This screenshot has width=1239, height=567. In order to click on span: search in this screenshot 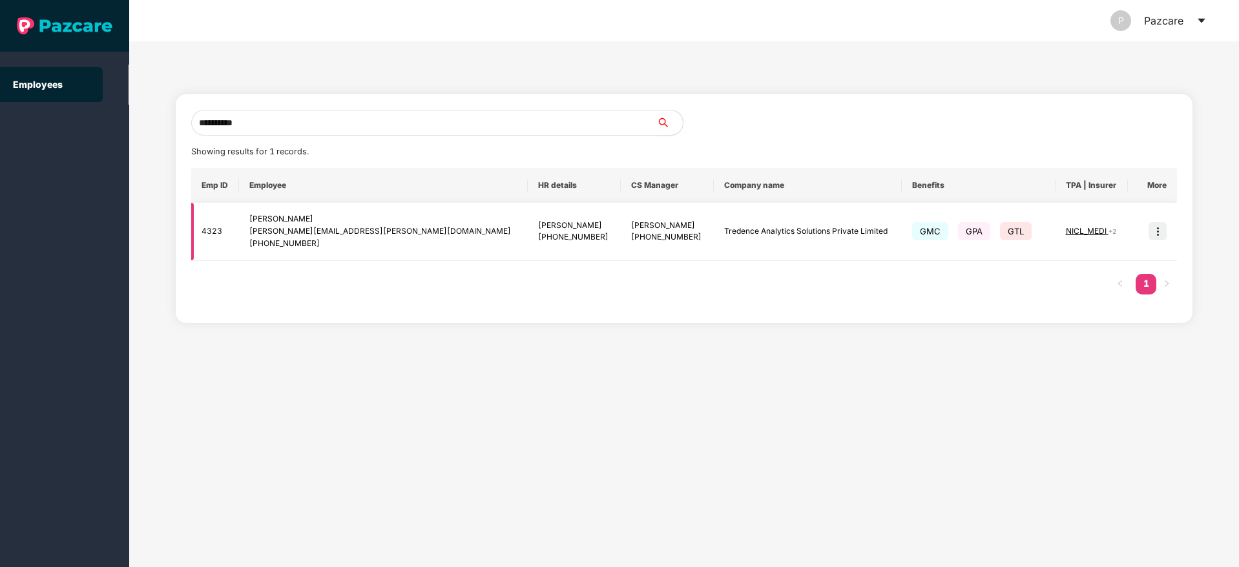, I will do `click(669, 123)`.